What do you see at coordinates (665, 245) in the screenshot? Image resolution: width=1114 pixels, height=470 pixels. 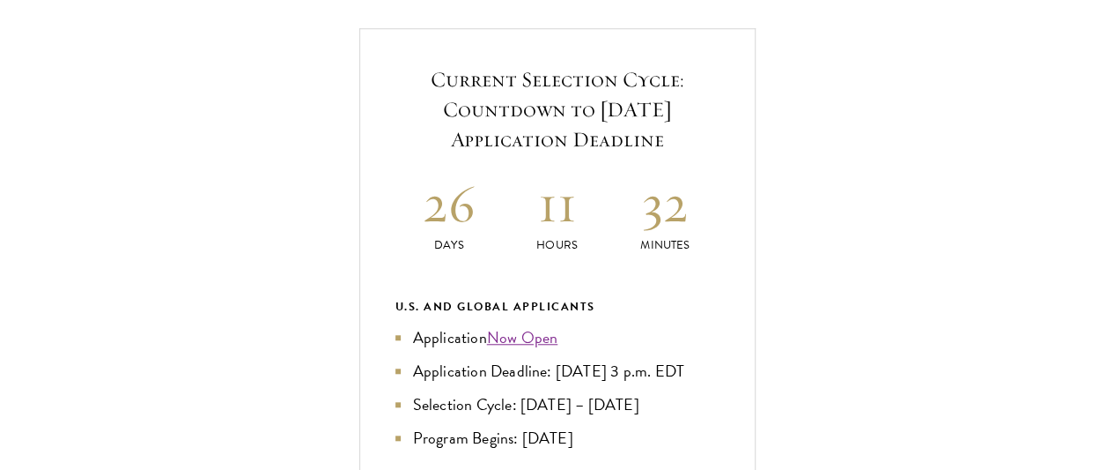 I see `p: Minutes` at bounding box center [665, 245].